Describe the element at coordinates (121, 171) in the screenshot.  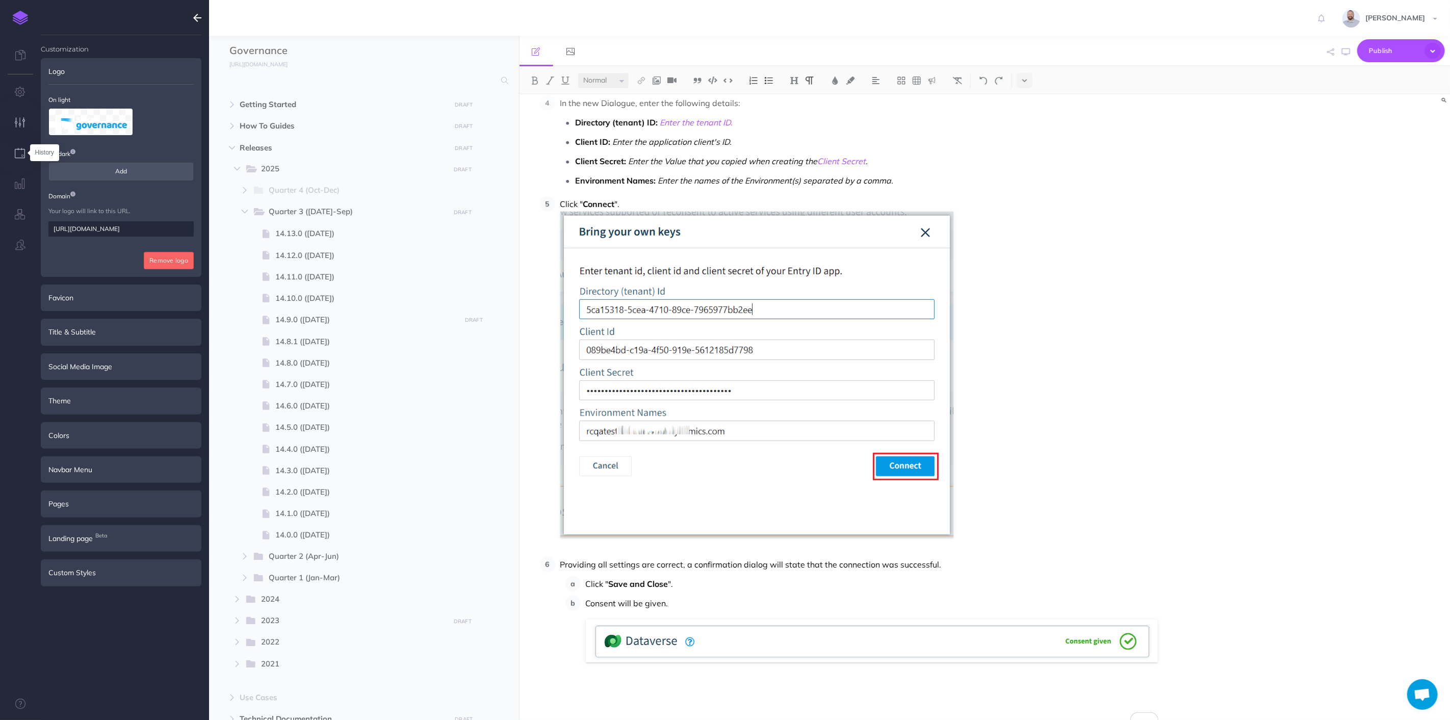
I see `span: Add` at that location.